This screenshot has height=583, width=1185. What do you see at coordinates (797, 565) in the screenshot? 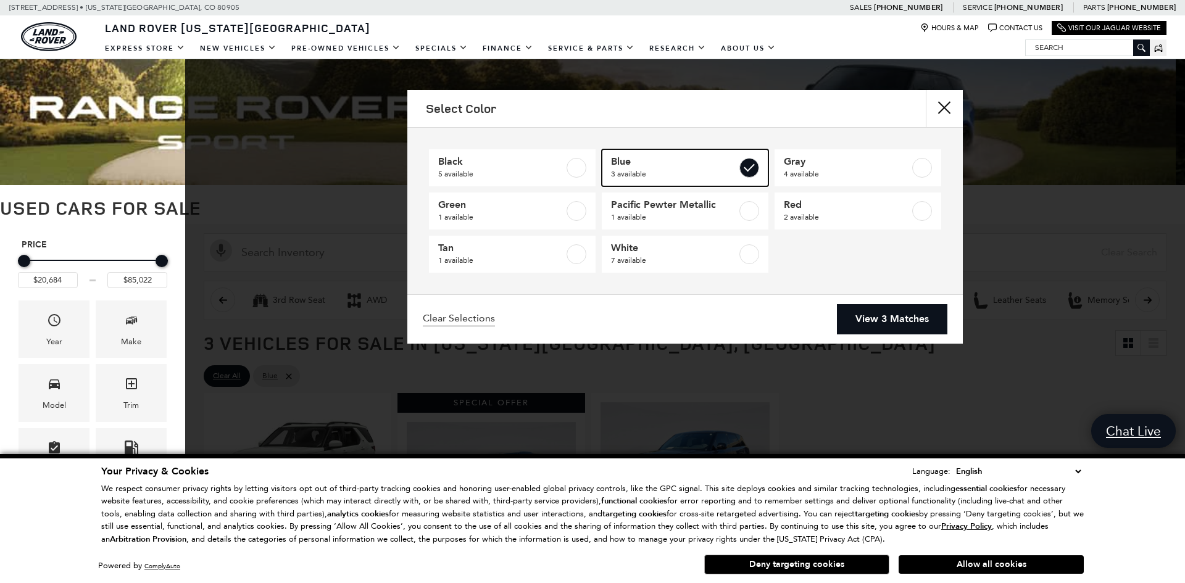
I see `button: Deny targeting cookies` at bounding box center [797, 565].